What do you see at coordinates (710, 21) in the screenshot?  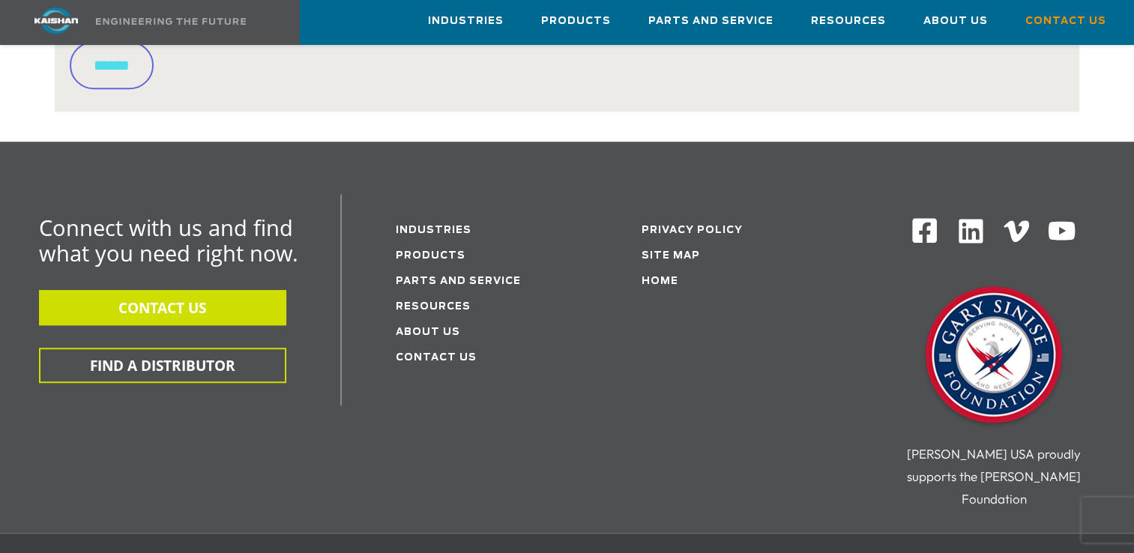 I see `a: Parts and Service` at bounding box center [710, 21].